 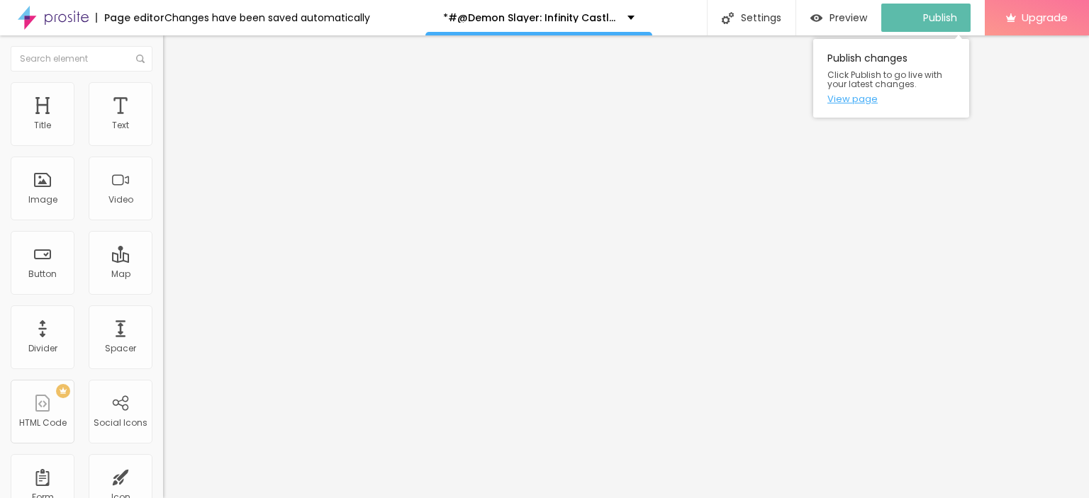 I want to click on span: Preview, so click(x=848, y=18).